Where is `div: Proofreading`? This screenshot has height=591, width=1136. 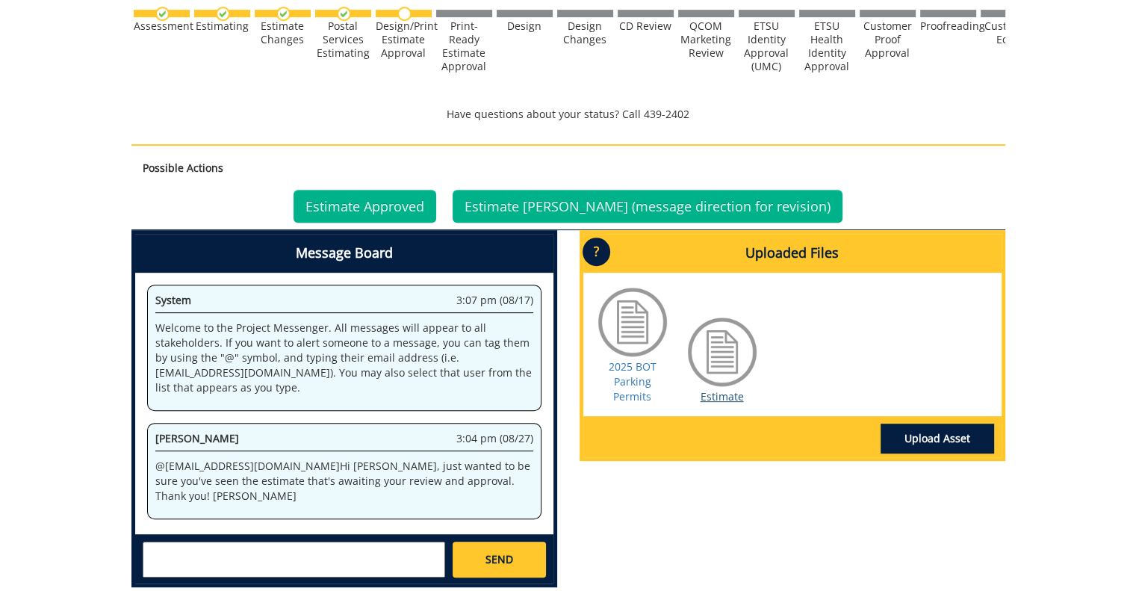 div: Proofreading is located at coordinates (948, 26).